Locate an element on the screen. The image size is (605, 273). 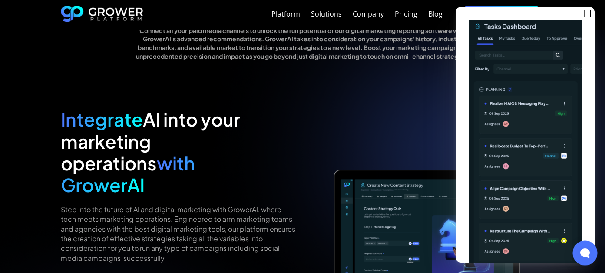
a: home is located at coordinates (102, 15).